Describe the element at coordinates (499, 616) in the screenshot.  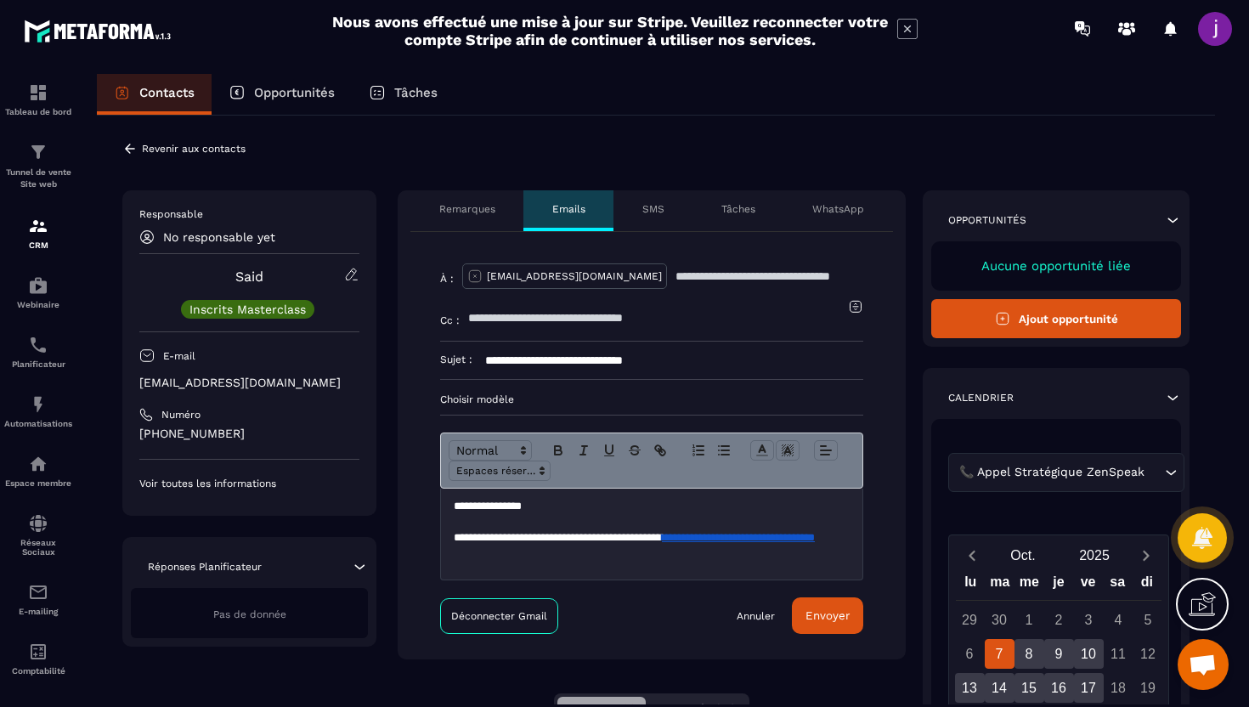
I see `a: Déconnecter Gmail` at that location.